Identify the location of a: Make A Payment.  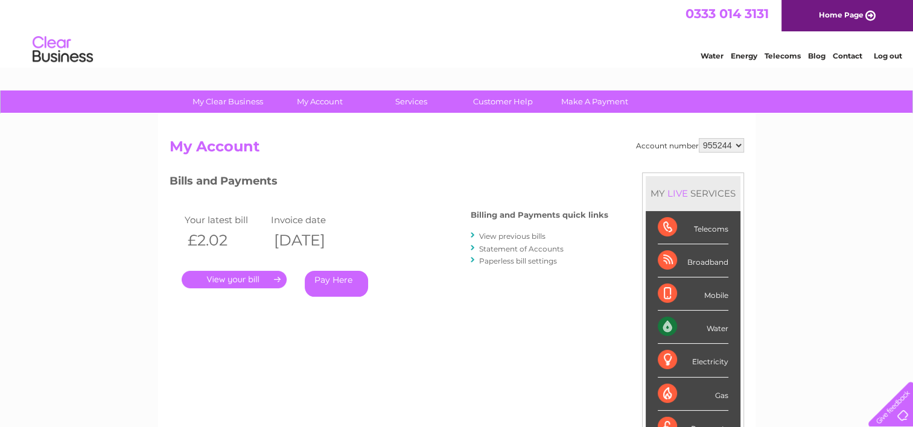
(594, 101).